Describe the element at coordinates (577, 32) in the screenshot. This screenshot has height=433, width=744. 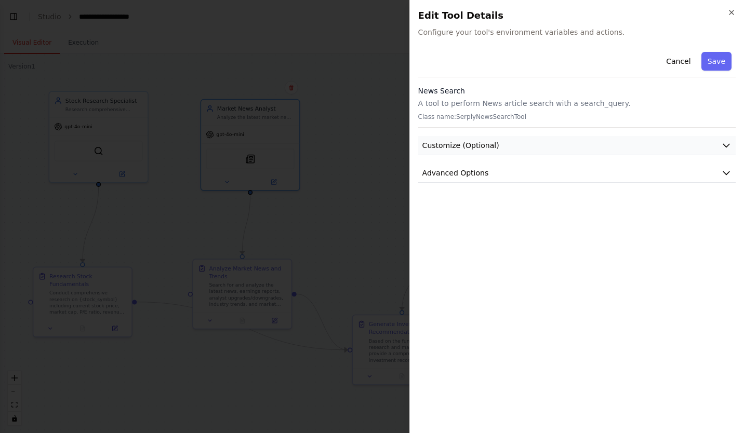
I see `span: Configure your tool's environment variables and actions.` at that location.